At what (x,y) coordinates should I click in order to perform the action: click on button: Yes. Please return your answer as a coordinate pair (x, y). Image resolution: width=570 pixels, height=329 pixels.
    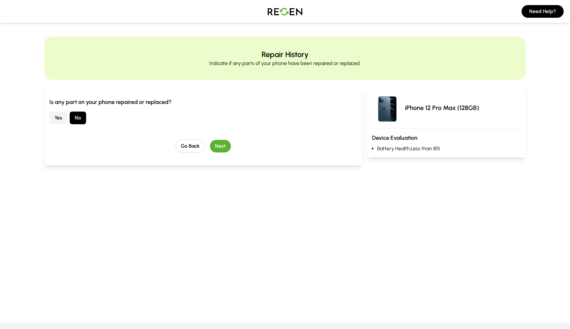
    Looking at the image, I should click on (58, 118).